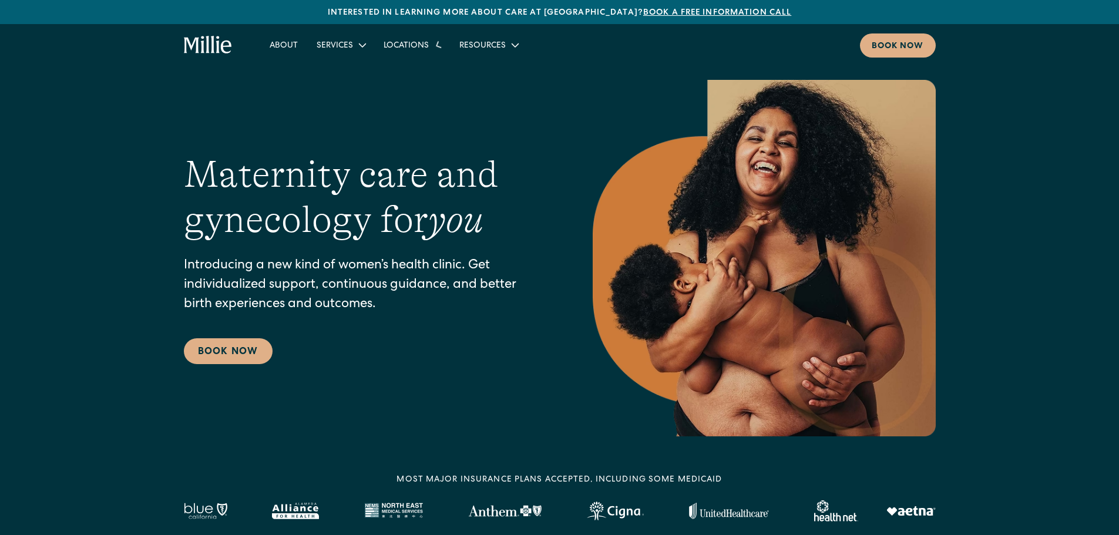 This screenshot has height=535, width=1119. I want to click on img: North East Medical Services logo, so click(394, 511).